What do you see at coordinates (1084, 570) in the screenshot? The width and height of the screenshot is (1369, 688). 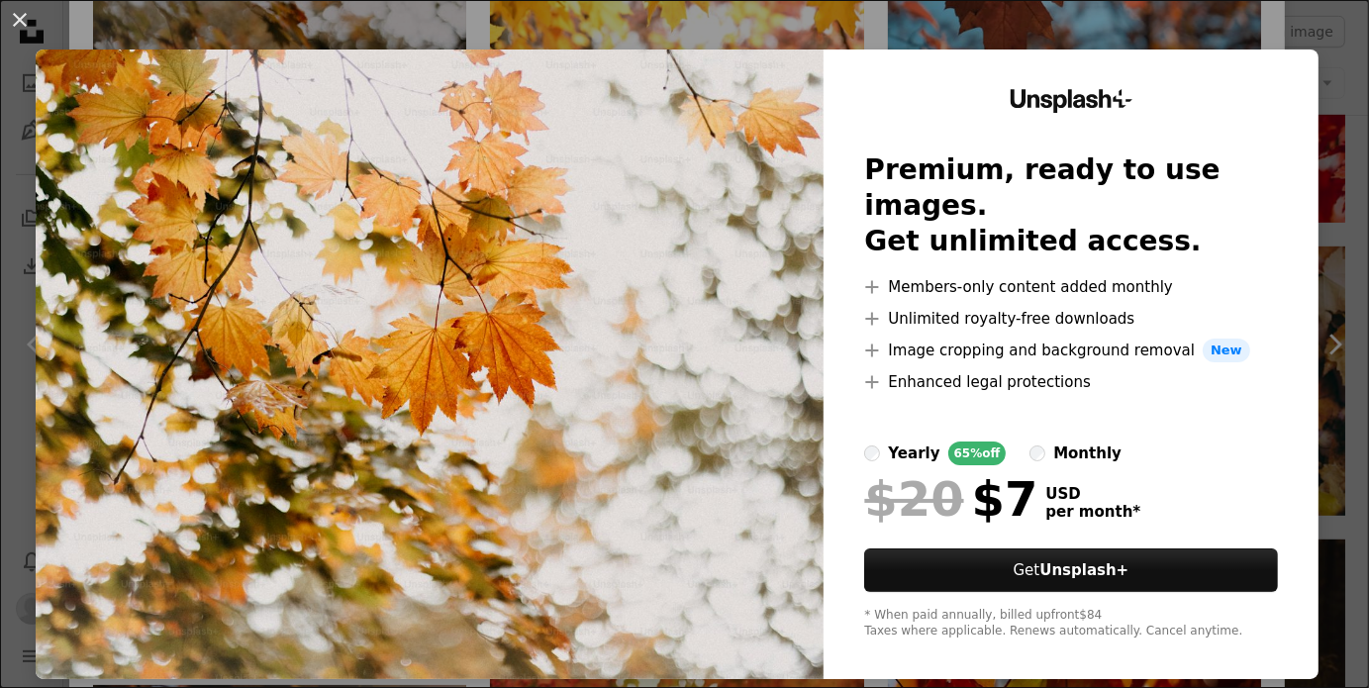 I see `strong: Unsplash+` at bounding box center [1084, 570].